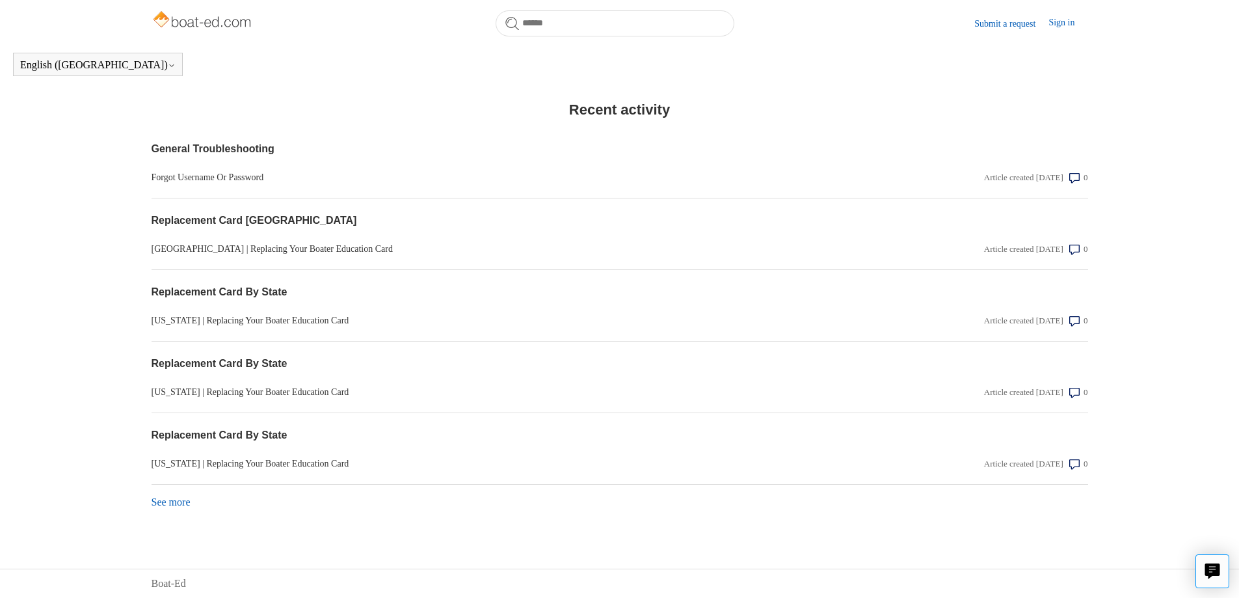 Image resolution: width=1239 pixels, height=598 pixels. Describe the element at coordinates (168, 583) in the screenshot. I see `a: Boat-Ed` at that location.